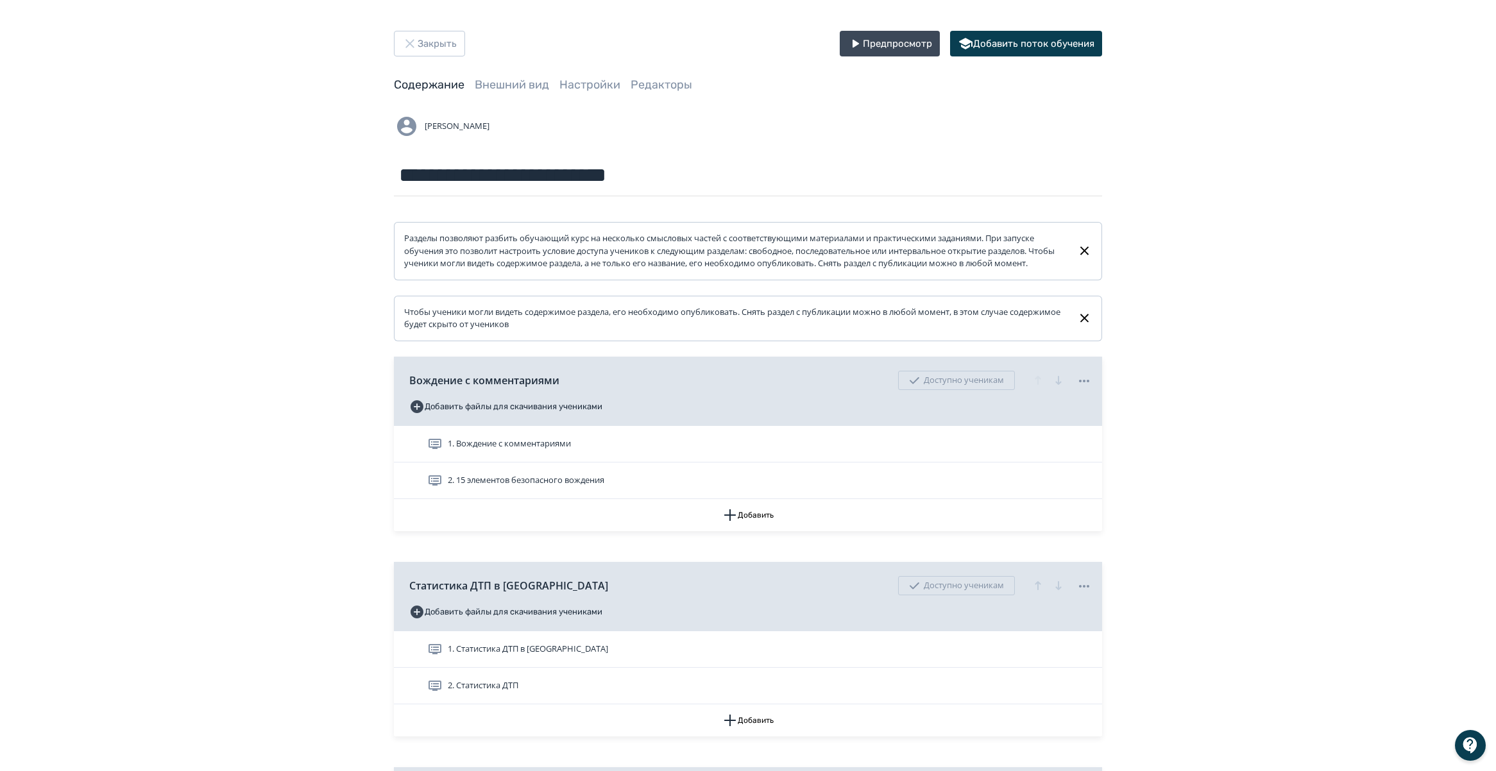  I want to click on div: Чтобы ученики могли видеть содержимое раздела, его необходимо опубликовать. Снять раздел с публик..., so click(735, 318).